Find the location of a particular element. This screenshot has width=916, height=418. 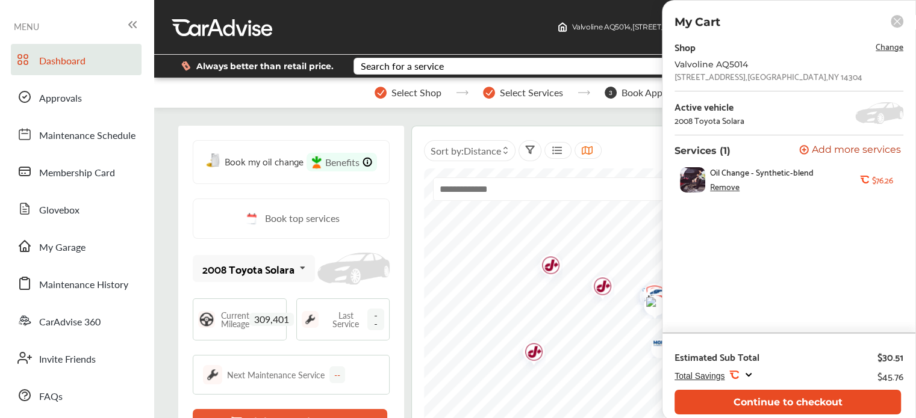

img: placeholder_car.fcab19be.svg is located at coordinates (353, 269).